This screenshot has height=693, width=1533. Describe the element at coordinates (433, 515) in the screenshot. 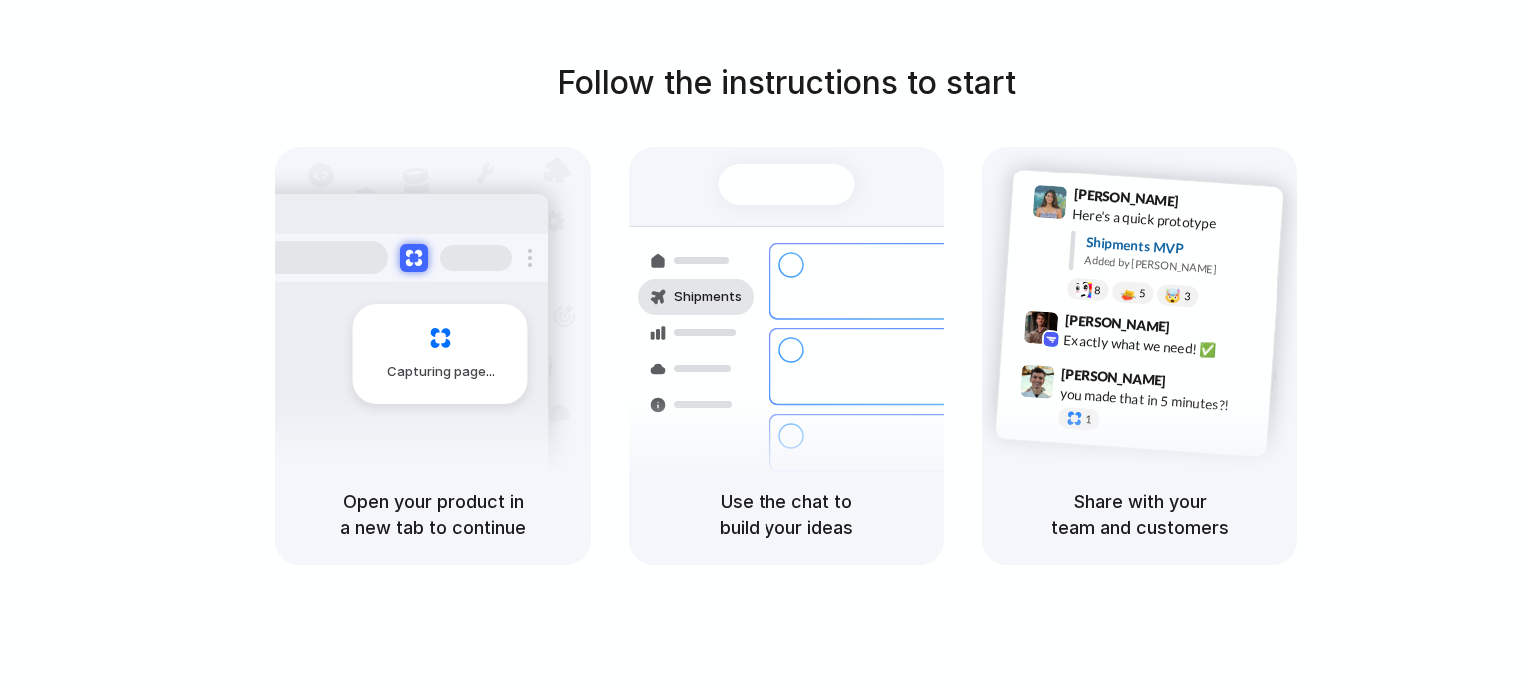

I see `h5: Open your product in a new tab to continue` at that location.